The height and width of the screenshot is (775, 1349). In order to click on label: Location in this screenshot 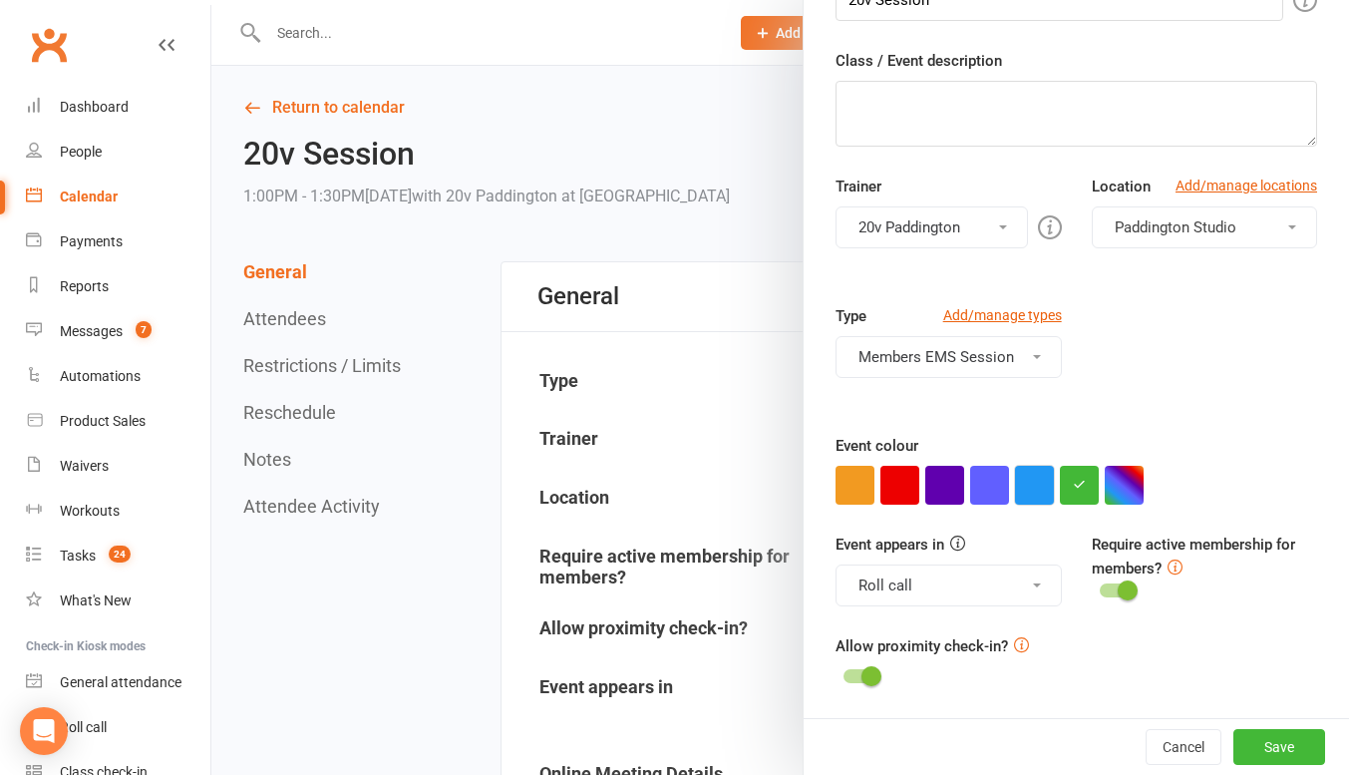, I will do `click(1121, 186)`.